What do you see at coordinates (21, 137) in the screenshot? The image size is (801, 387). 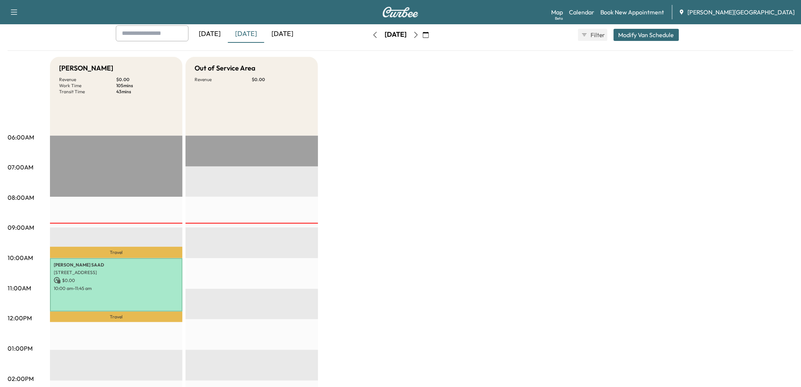 I see `p: 06:00AM` at bounding box center [21, 137].